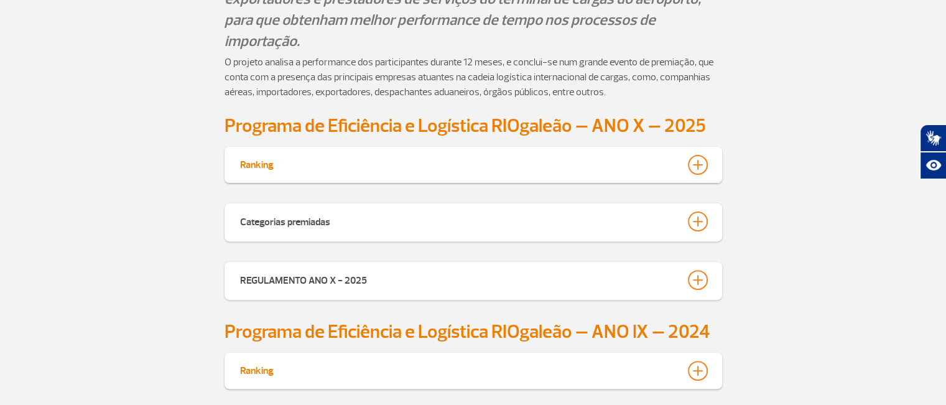 This screenshot has width=946, height=405. I want to click on h2: Programa de Eficiência e Logística RIOgaleão – ANO X – 2025, so click(473, 126).